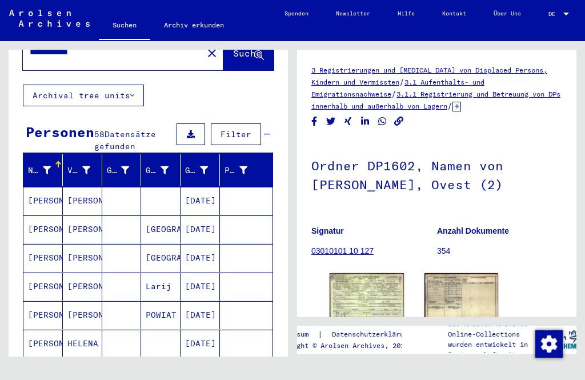 This screenshot has height=380, width=585. What do you see at coordinates (555, 14) in the screenshot?
I see `span: DE` at bounding box center [555, 14].